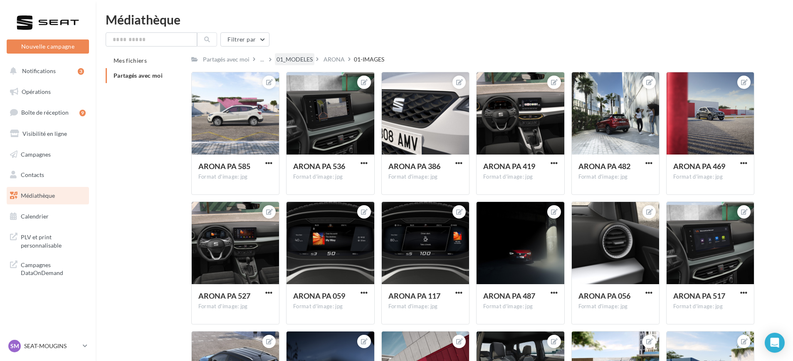 The height and width of the screenshot is (361, 793). What do you see at coordinates (53, 268) in the screenshot?
I see `span: Campagnes DataOnDemand` at bounding box center [53, 268].